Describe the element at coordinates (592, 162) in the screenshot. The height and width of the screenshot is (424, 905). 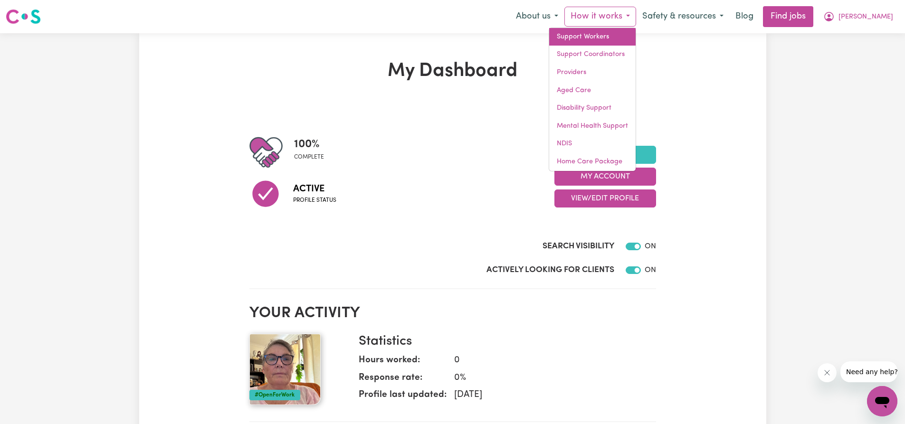
I see `a: Home Care Package` at that location.